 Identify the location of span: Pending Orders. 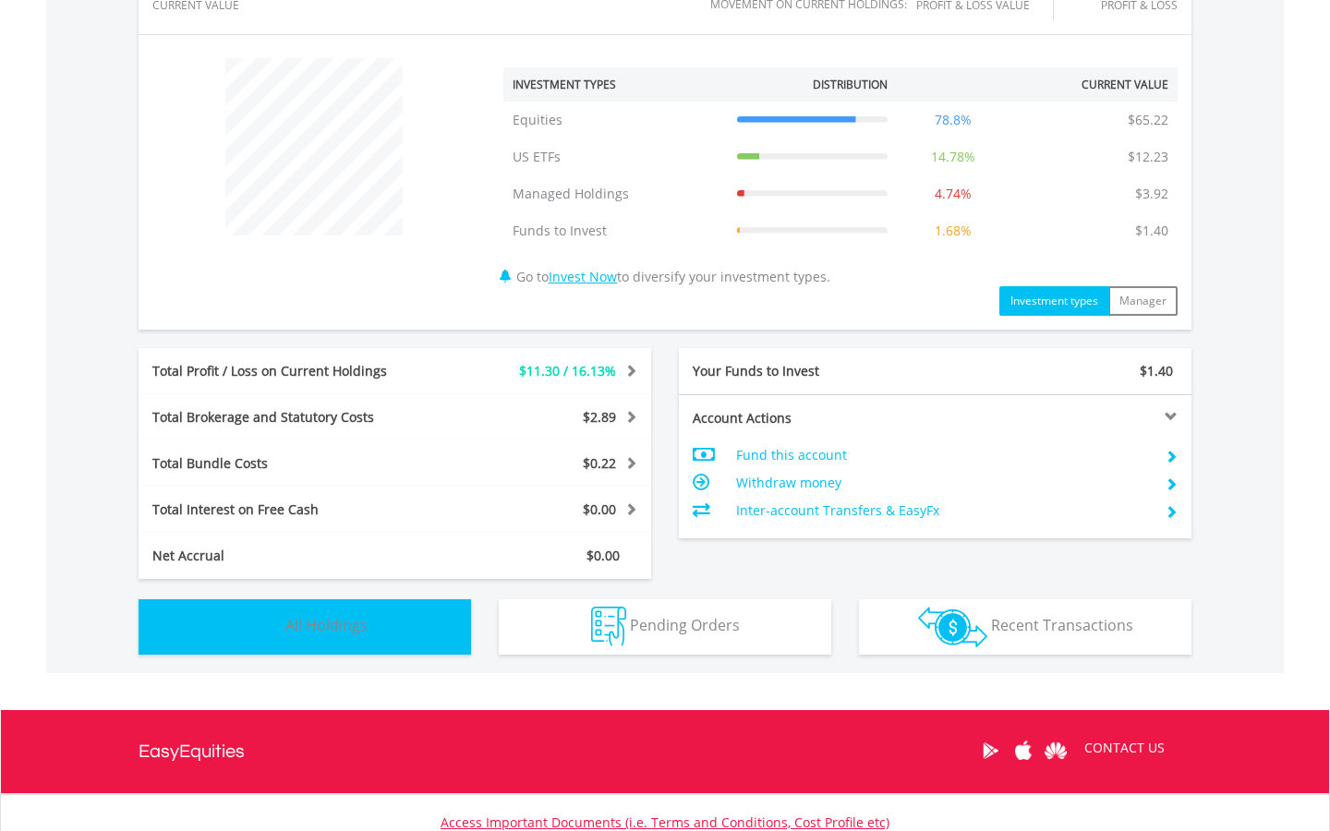
(685, 625).